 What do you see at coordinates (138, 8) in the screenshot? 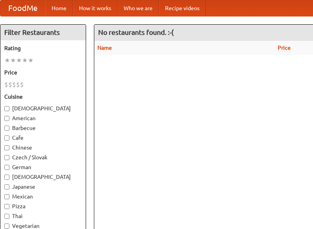
I see `a: Who we are` at bounding box center [138, 8].